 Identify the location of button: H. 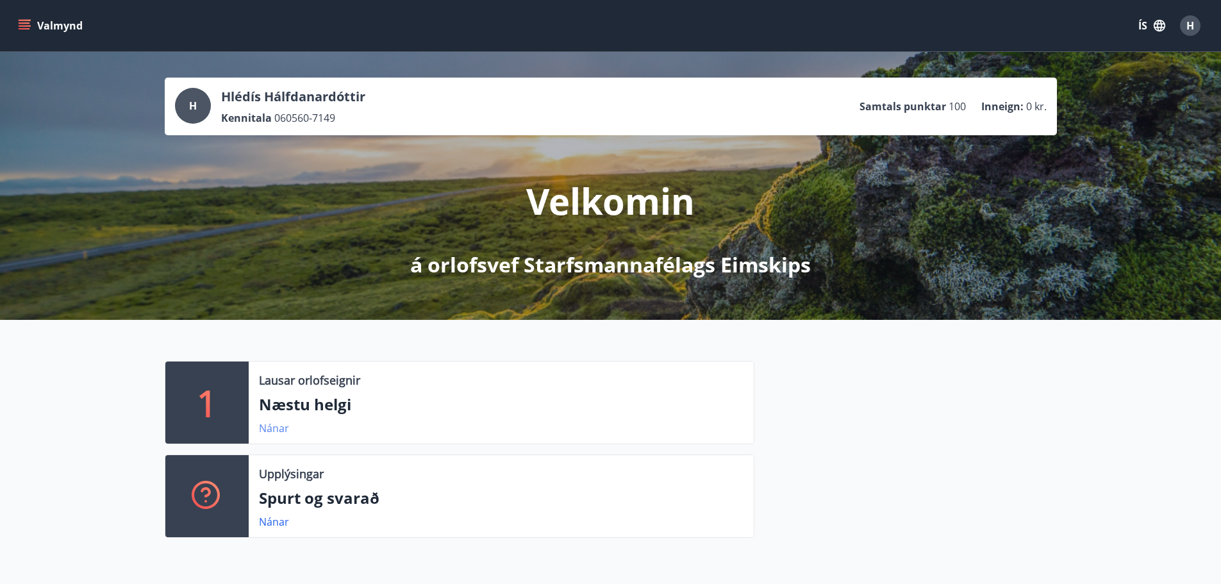
(1190, 26).